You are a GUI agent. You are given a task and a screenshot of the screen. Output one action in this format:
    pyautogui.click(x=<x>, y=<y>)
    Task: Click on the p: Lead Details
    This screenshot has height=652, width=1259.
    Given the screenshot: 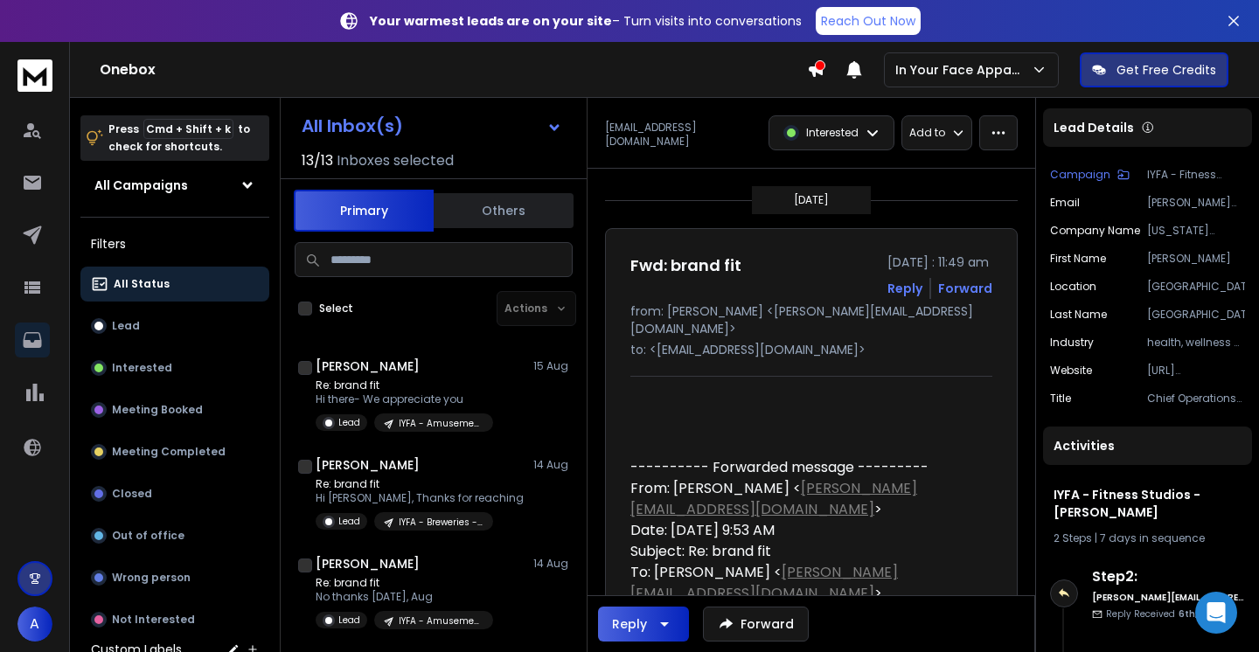 What is the action you would take?
    pyautogui.click(x=1094, y=128)
    